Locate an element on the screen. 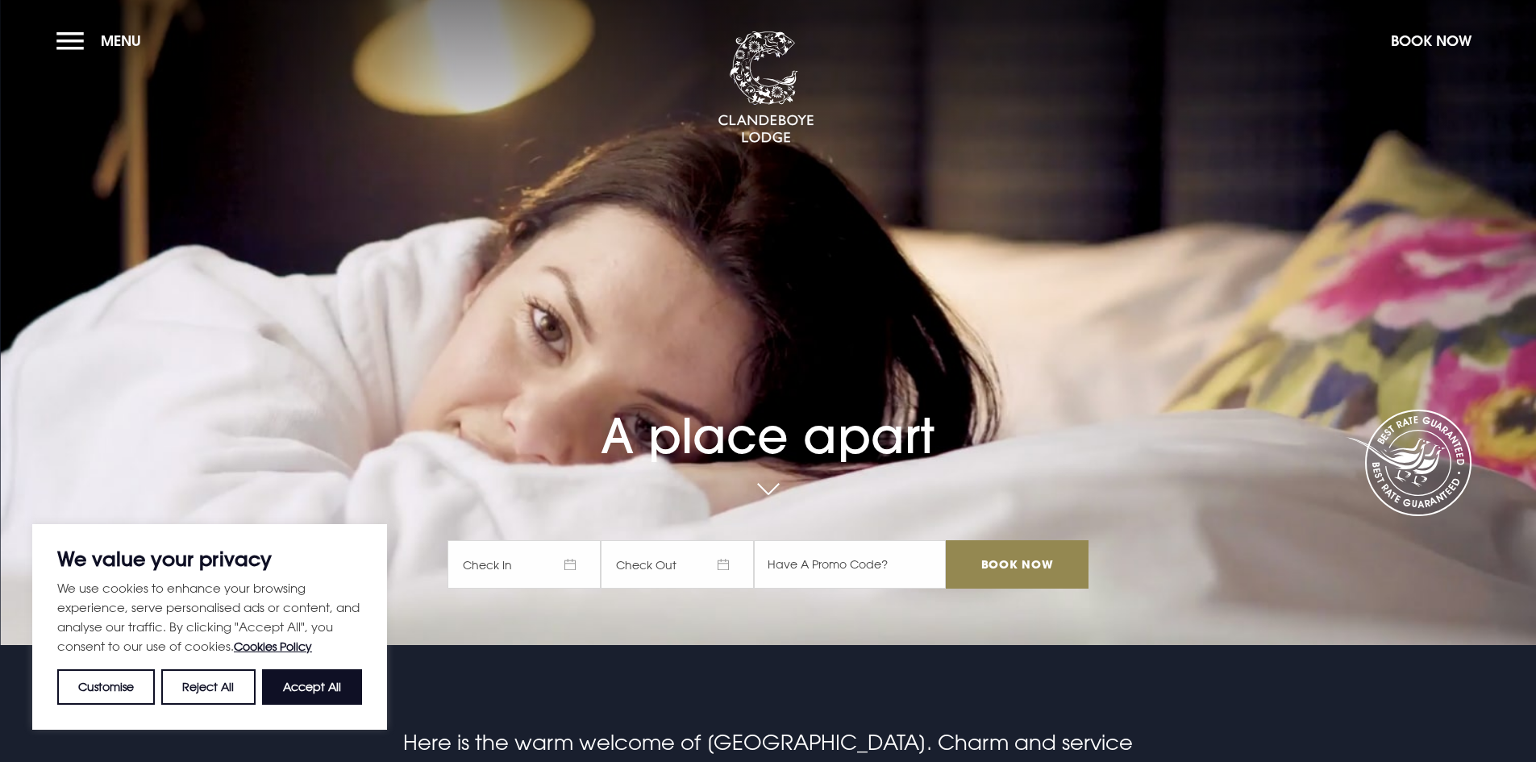  div: We value your privacy is located at coordinates (210, 626).